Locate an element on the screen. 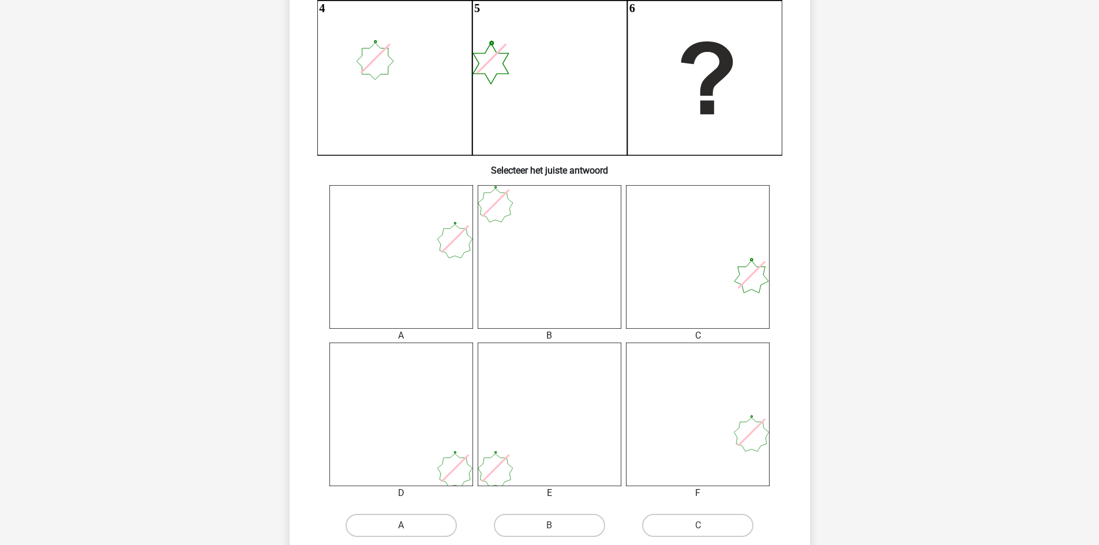 Image resolution: width=1099 pixels, height=545 pixels. label: B is located at coordinates (549, 526).